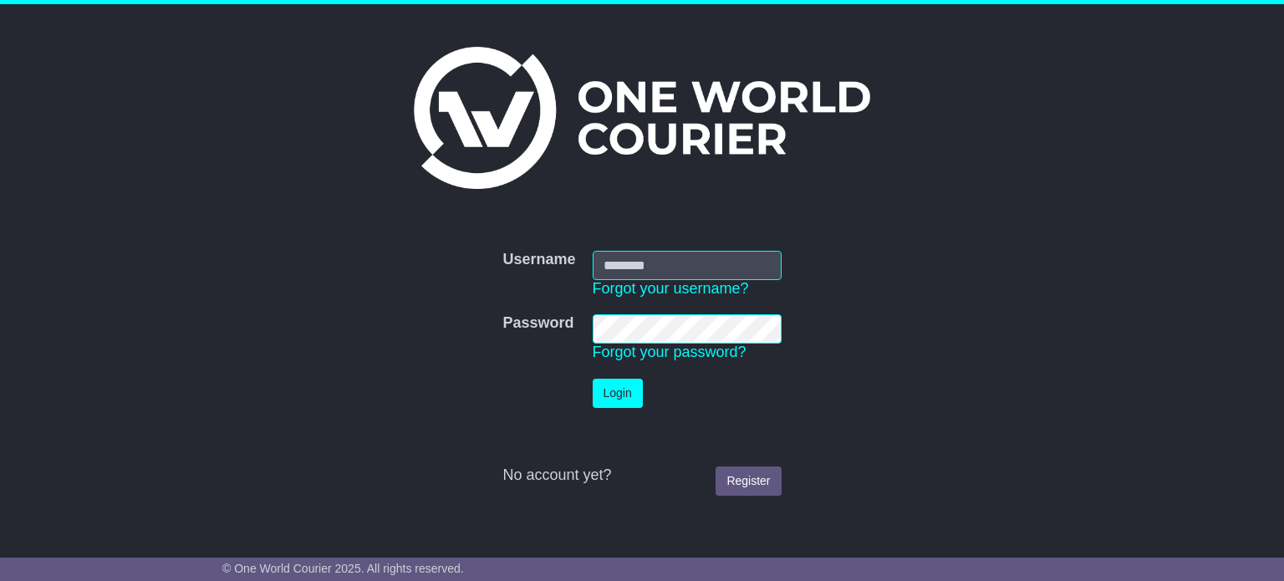 The image size is (1284, 581). What do you see at coordinates (538, 260) in the screenshot?
I see `label: Username` at bounding box center [538, 260].